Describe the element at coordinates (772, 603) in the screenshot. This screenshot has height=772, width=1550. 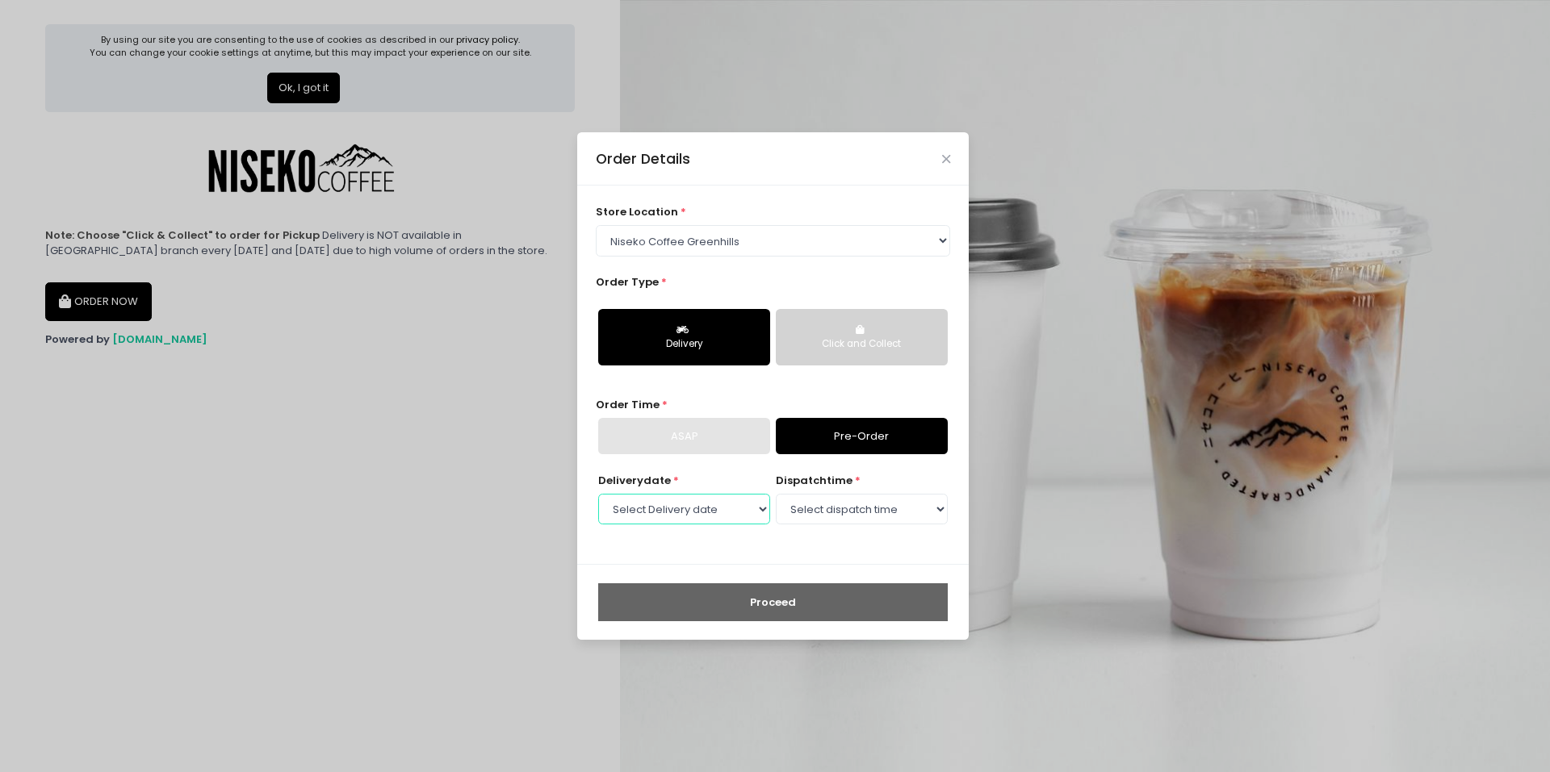
I see `button: Proceed` at that location.